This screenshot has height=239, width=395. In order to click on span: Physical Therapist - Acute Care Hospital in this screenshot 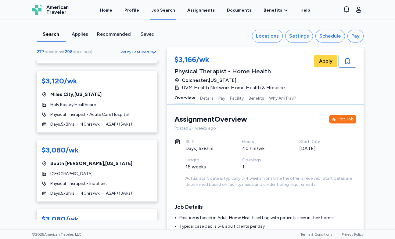, I will do `click(89, 115)`.